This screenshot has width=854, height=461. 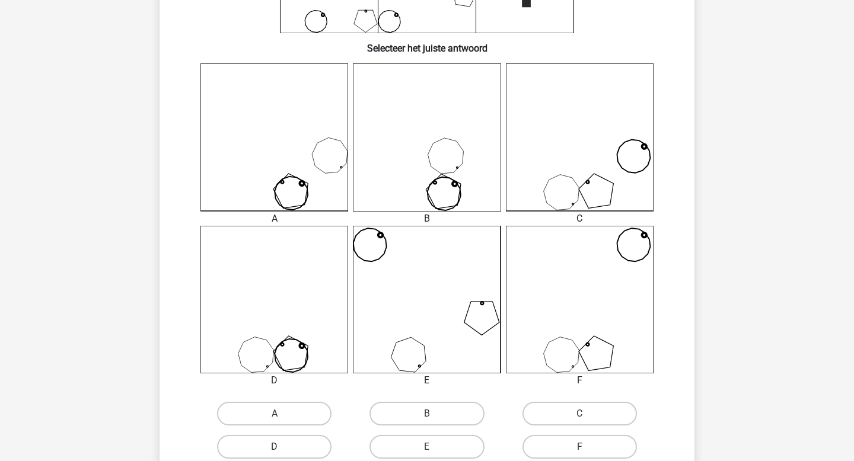 I want to click on label: E, so click(x=426, y=447).